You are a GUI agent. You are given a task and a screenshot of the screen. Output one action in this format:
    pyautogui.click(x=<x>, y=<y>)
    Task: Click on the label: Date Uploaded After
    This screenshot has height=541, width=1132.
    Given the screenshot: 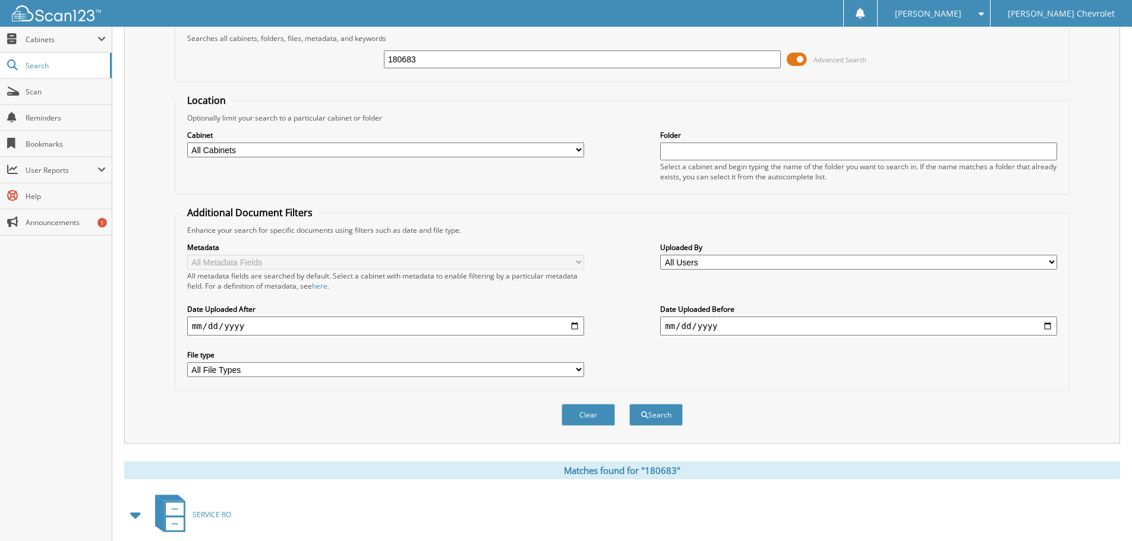 What is the action you would take?
    pyautogui.click(x=386, y=309)
    